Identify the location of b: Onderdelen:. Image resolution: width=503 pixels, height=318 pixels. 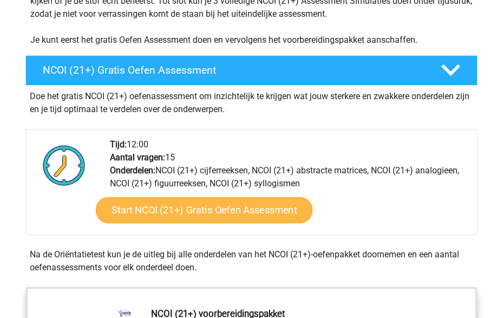
(133, 170).